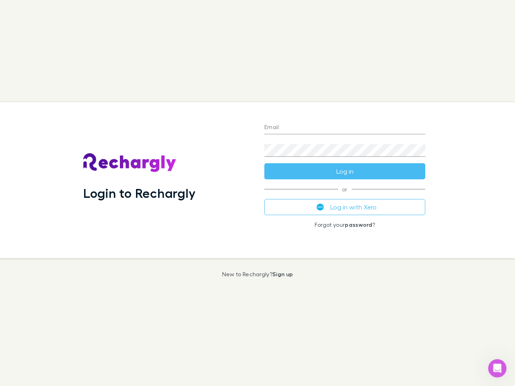 Image resolution: width=515 pixels, height=386 pixels. Describe the element at coordinates (358, 224) in the screenshot. I see `a: password` at that location.